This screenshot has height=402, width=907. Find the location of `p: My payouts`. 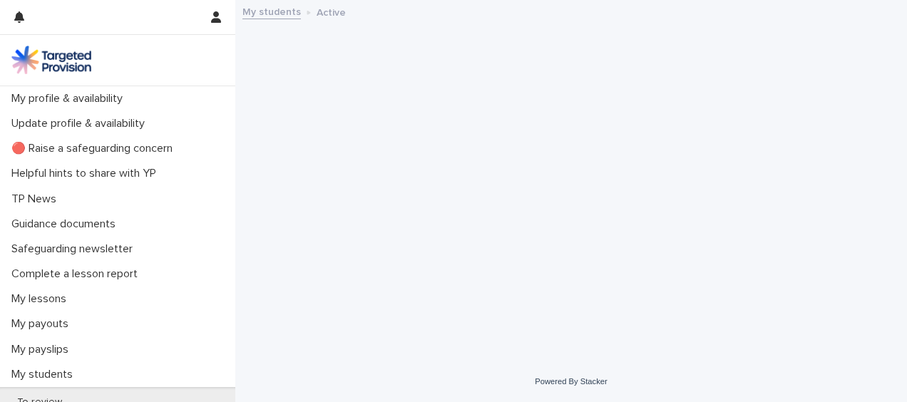

p: My payouts is located at coordinates (43, 324).